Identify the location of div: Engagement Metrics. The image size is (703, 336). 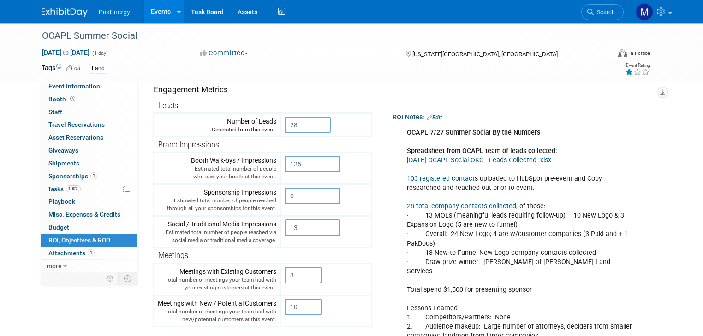
(261, 90).